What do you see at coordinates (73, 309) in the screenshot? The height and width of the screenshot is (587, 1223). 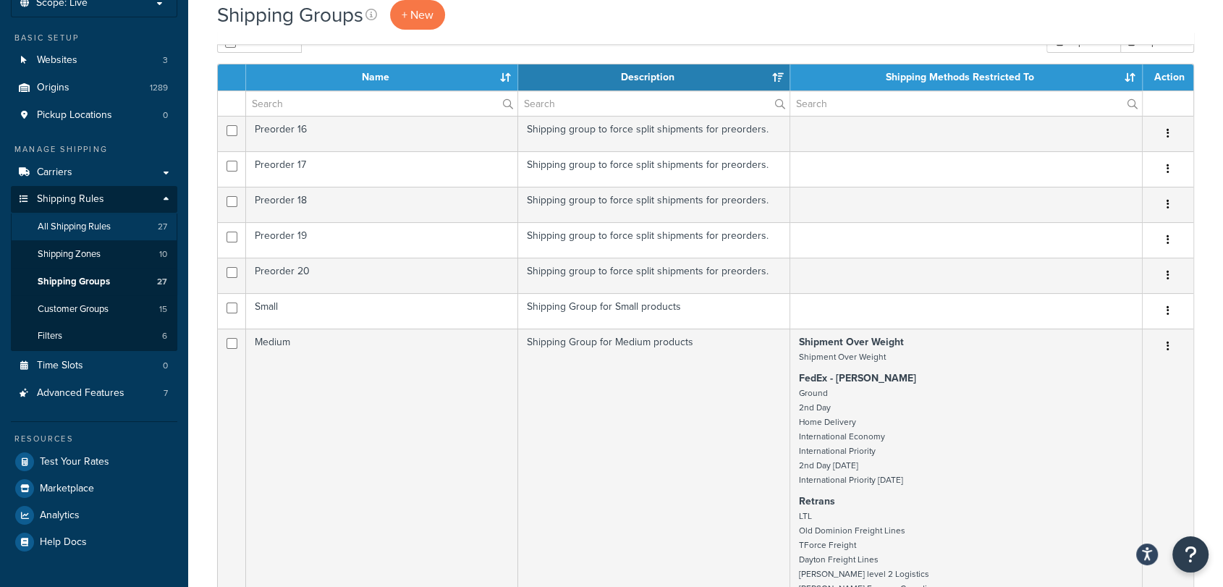 I see `span: Customer Groups` at bounding box center [73, 309].